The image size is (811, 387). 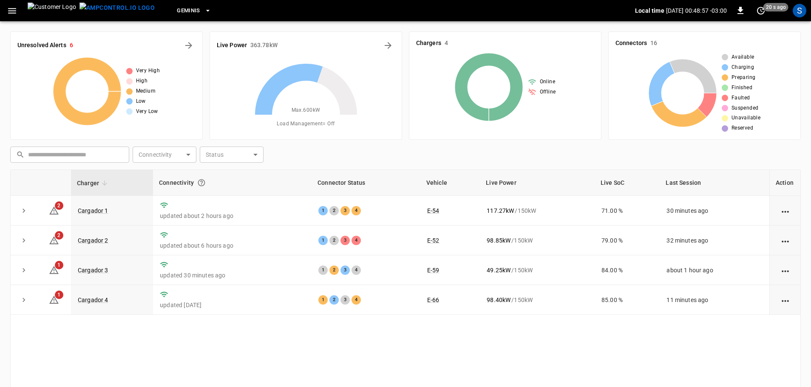 I want to click on span: 2, so click(x=59, y=235).